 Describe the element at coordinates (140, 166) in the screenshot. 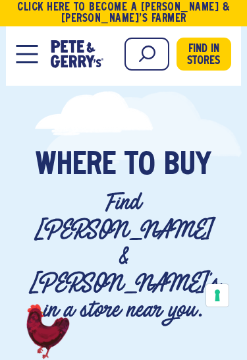

I see `span: To` at that location.